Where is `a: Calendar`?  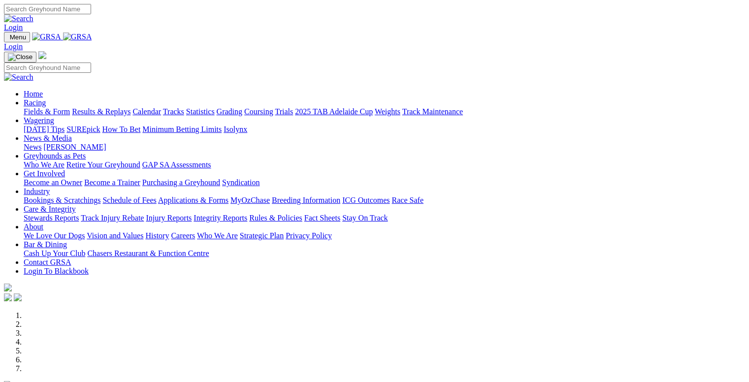
a: Calendar is located at coordinates (147, 111).